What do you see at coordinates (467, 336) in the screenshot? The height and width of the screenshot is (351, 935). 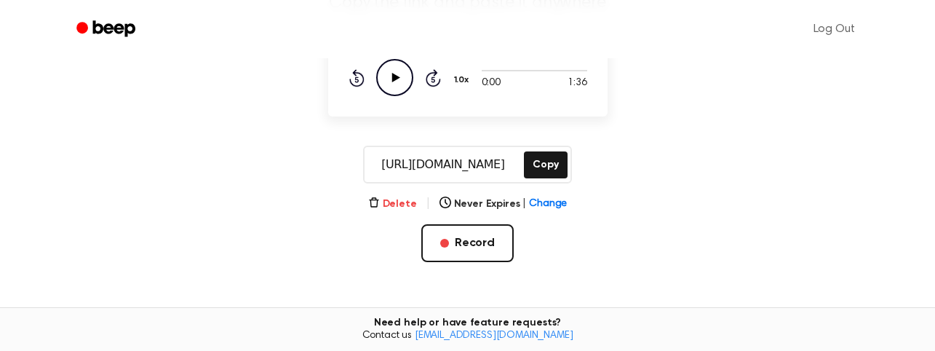 I see `span: Contact us` at bounding box center [467, 336].